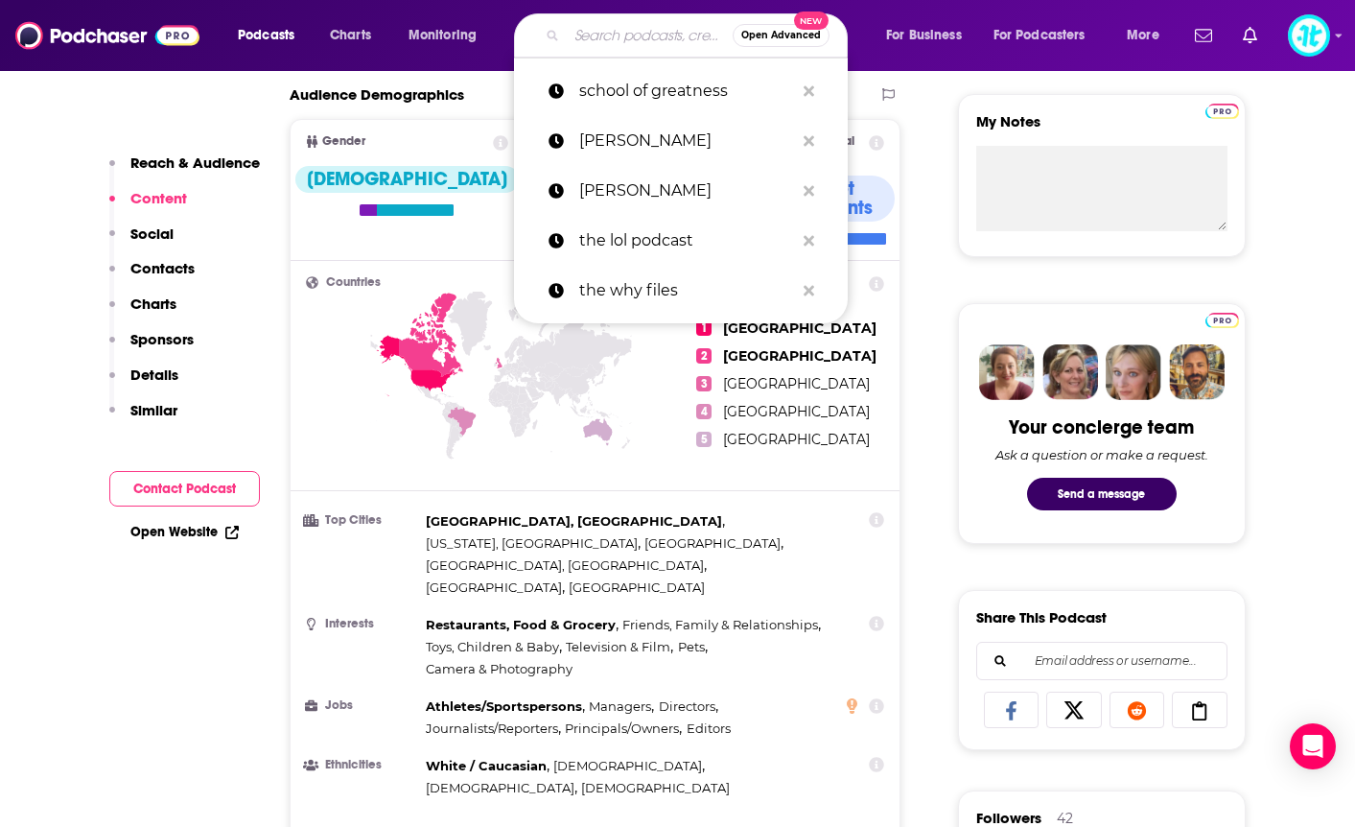 The height and width of the screenshot is (827, 1355). I want to click on span: Principals/Owners, so click(621, 728).